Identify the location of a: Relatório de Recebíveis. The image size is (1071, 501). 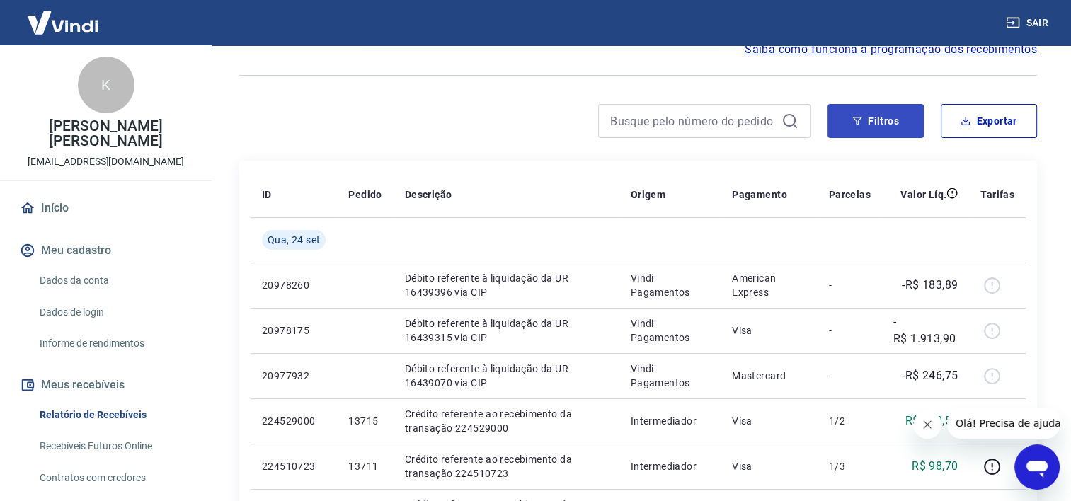
(114, 415).